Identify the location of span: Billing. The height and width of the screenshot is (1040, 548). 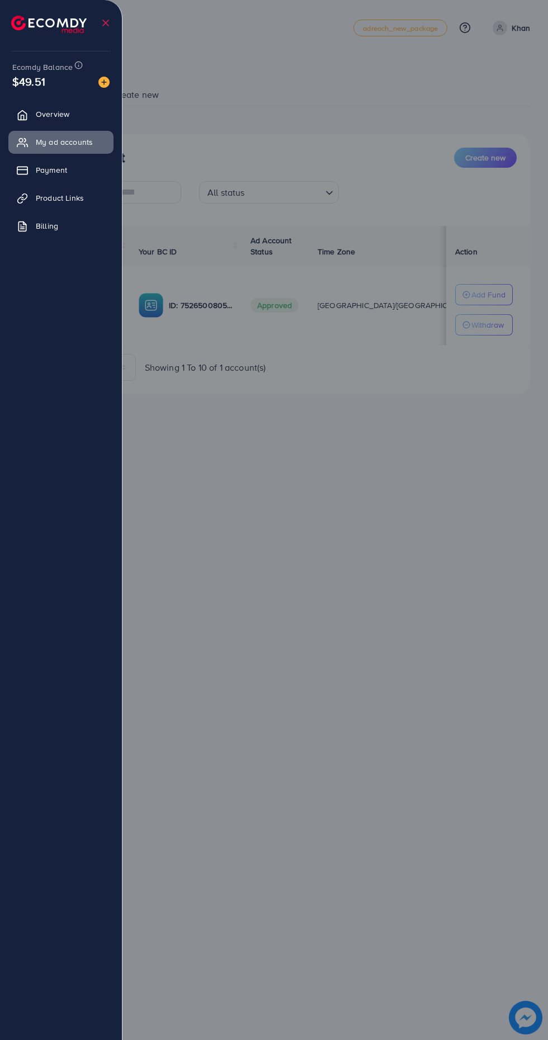
(47, 226).